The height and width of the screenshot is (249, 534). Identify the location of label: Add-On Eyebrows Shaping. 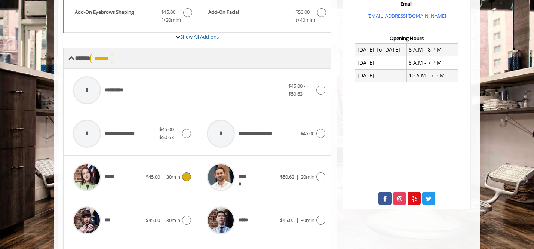
(130, 17).